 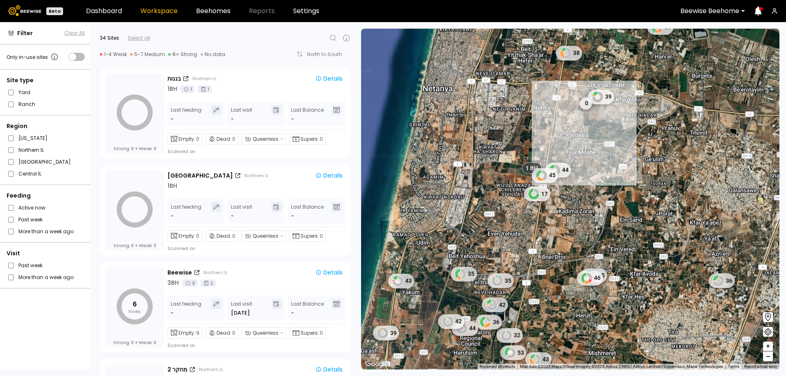 What do you see at coordinates (45, 196) in the screenshot?
I see `div: Feeding` at bounding box center [45, 196].